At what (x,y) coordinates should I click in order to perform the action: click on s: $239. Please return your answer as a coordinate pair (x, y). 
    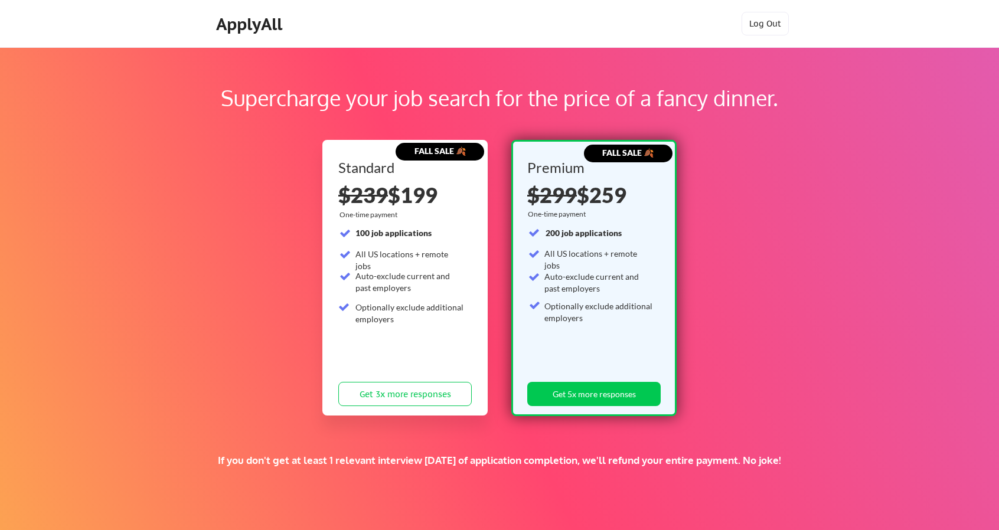
    Looking at the image, I should click on (363, 195).